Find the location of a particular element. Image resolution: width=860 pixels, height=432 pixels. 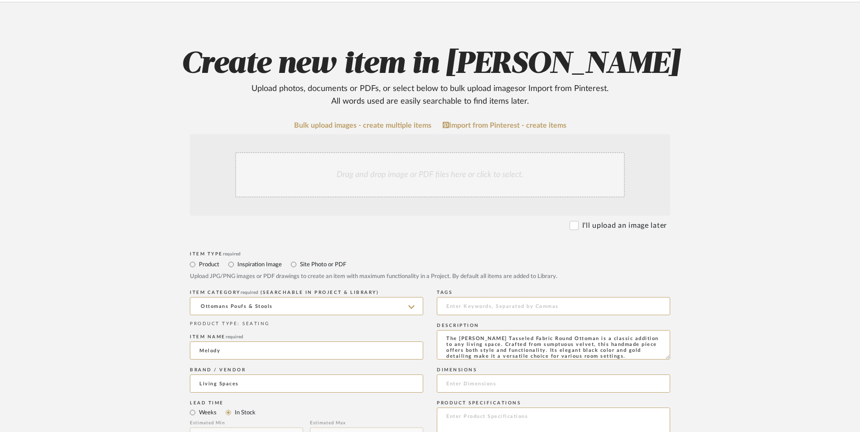

label: Inspiration Image is located at coordinates (259, 265).